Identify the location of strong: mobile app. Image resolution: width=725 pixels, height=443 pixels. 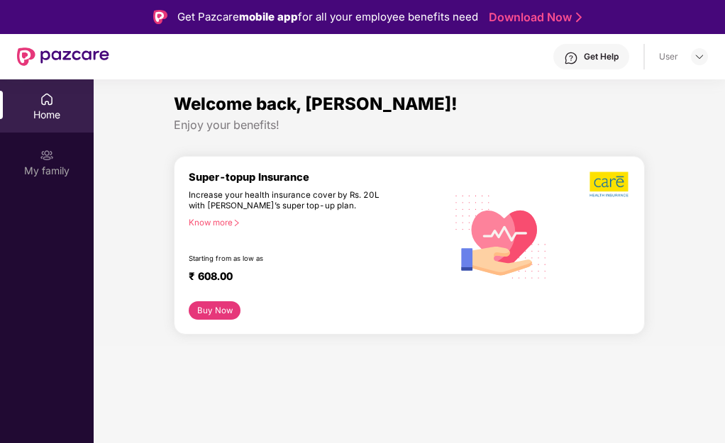
(268, 16).